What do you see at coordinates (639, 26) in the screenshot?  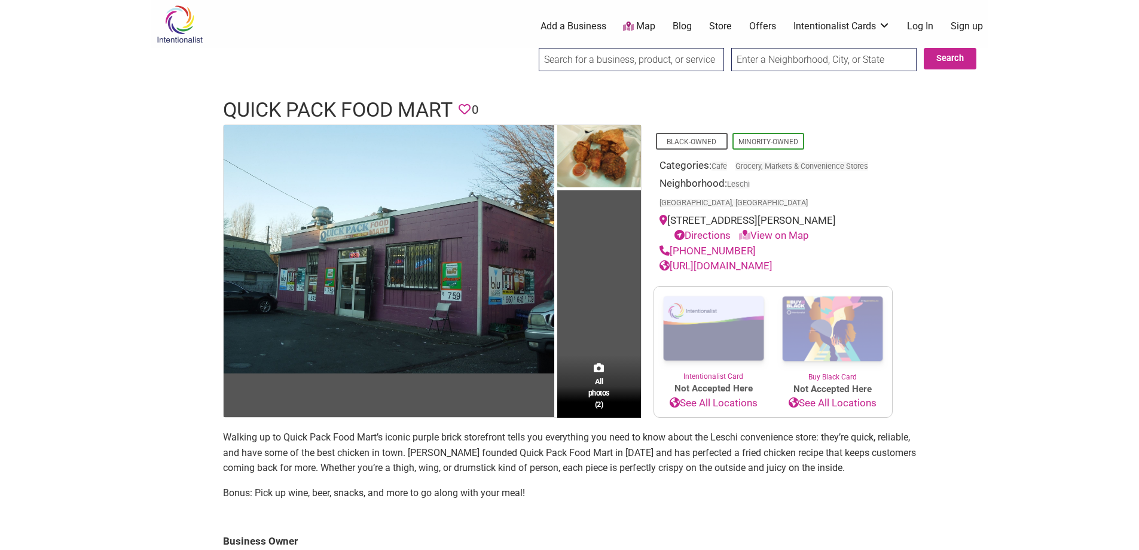 I see `a: Map` at bounding box center [639, 26].